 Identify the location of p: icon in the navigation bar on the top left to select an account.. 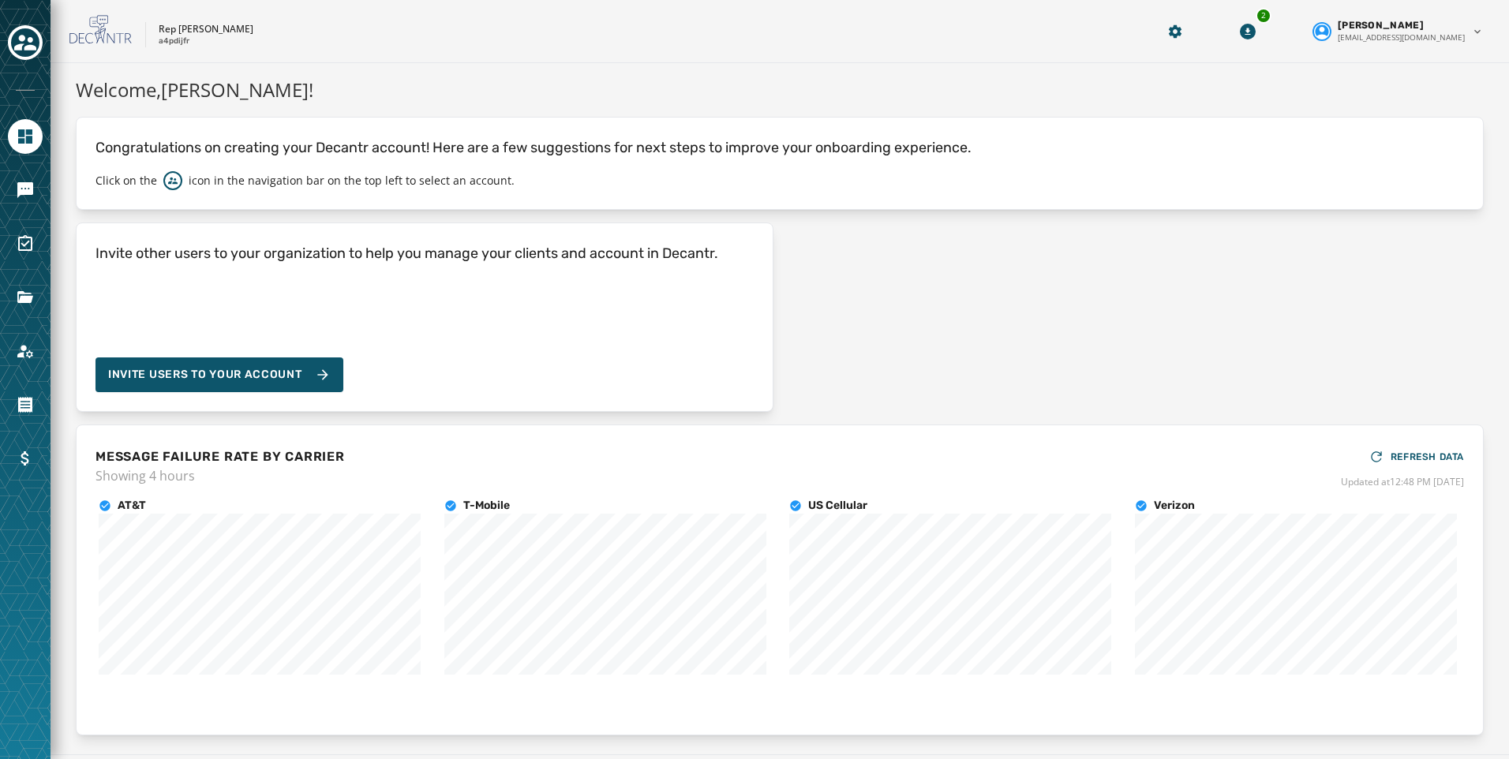
(351, 181).